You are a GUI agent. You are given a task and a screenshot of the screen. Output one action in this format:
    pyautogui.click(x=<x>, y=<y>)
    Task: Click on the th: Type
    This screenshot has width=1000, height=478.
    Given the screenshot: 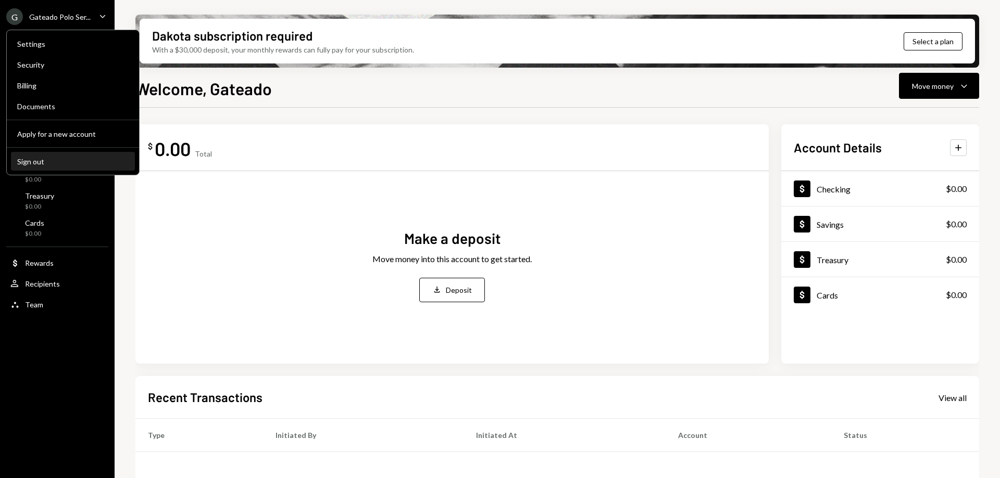 What is the action you would take?
    pyautogui.click(x=199, y=436)
    